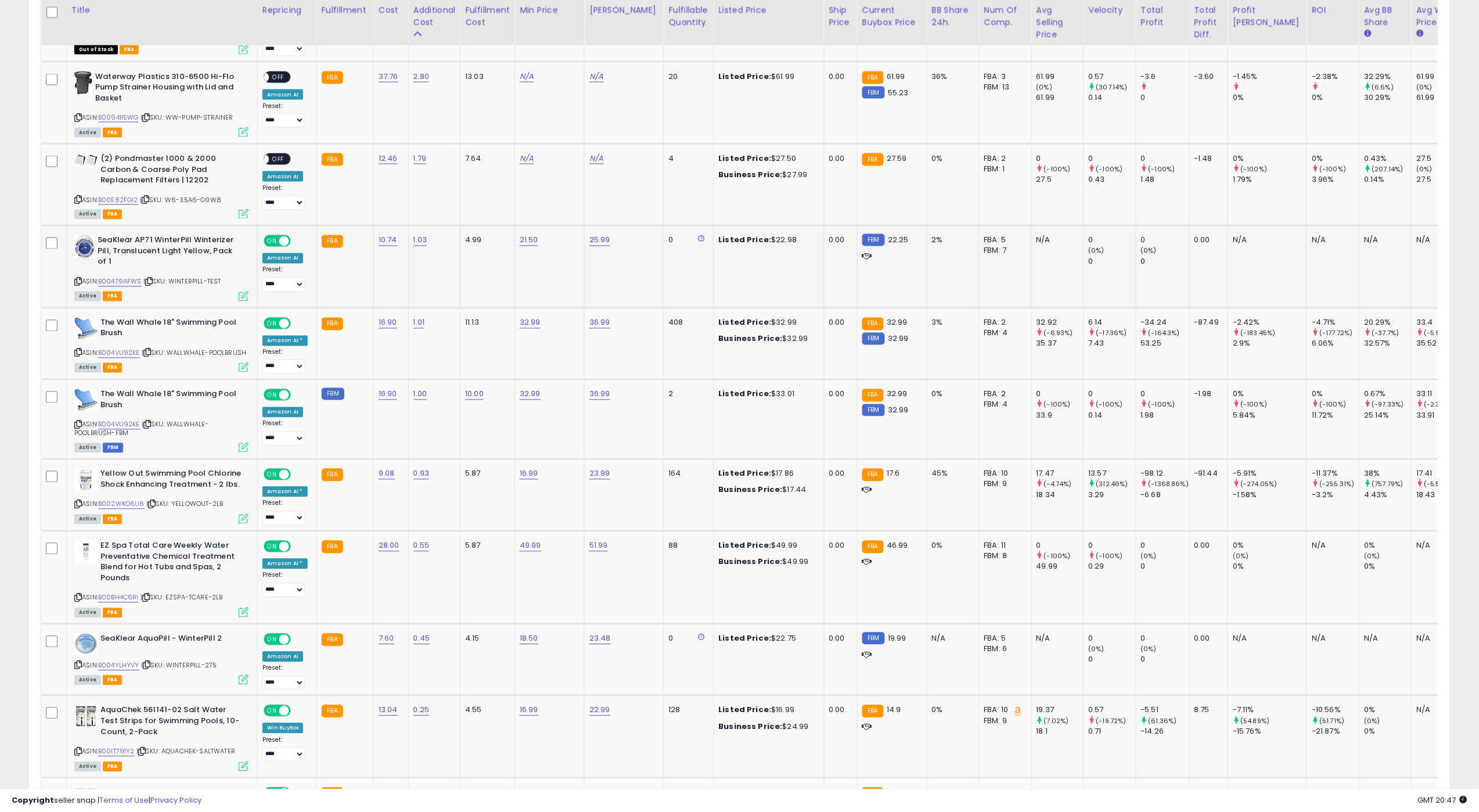  I want to click on a: B004YLHYVY, so click(119, 665).